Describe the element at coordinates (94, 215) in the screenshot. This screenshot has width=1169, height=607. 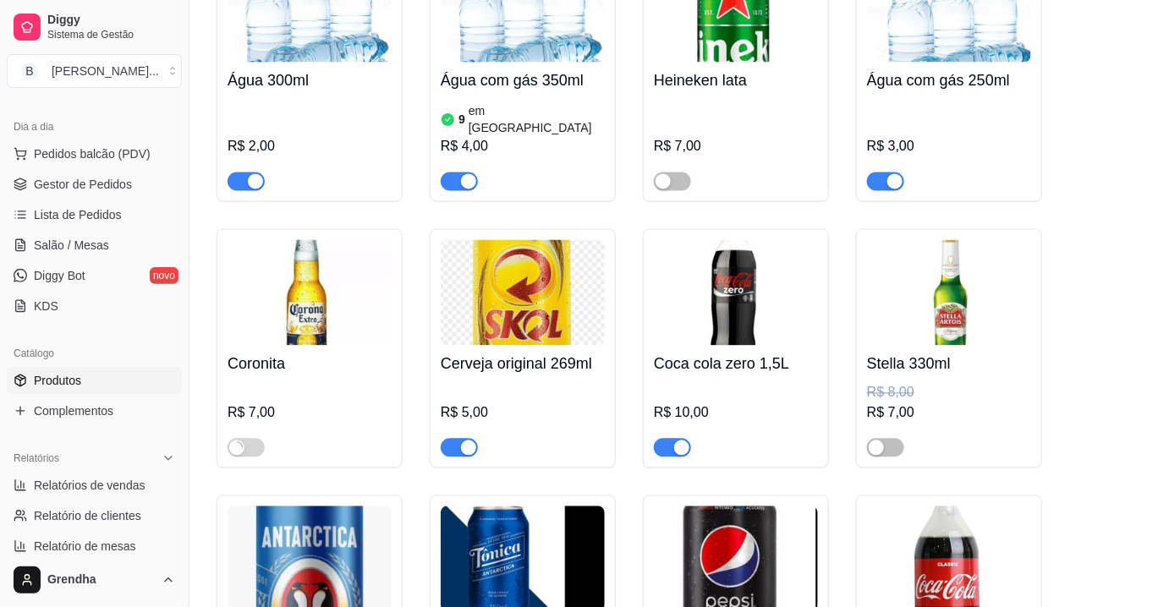
I see `a: Lista de Pedidos` at that location.